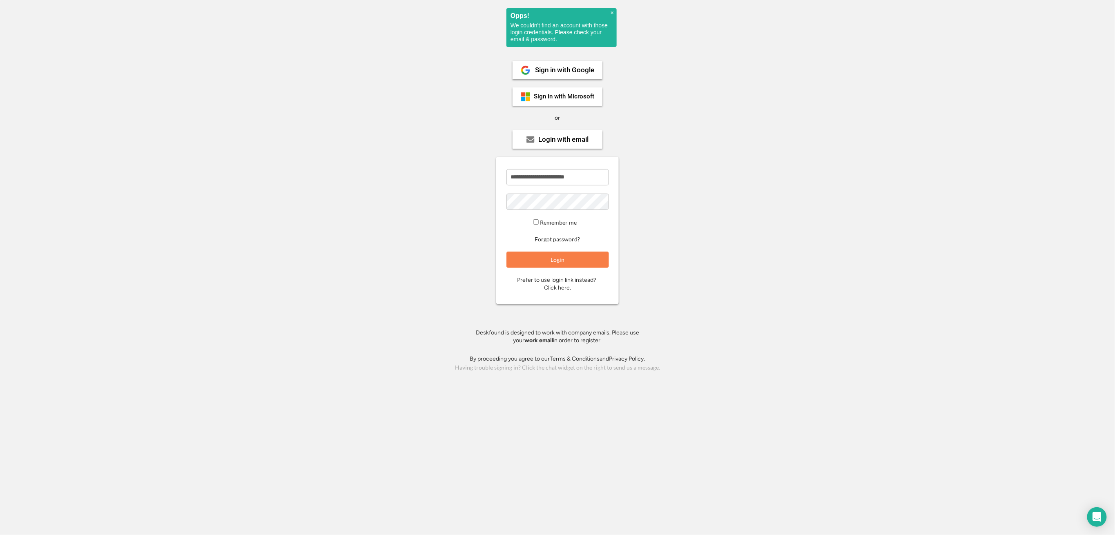 This screenshot has width=1115, height=535. Describe the element at coordinates (564, 96) in the screenshot. I see `div: Sign in with Microsoft` at that location.